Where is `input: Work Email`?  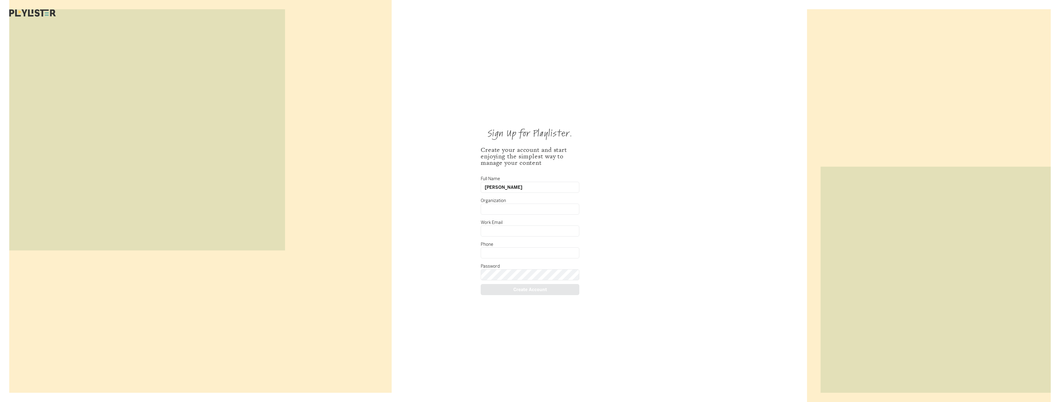
input: Work Email is located at coordinates (530, 231).